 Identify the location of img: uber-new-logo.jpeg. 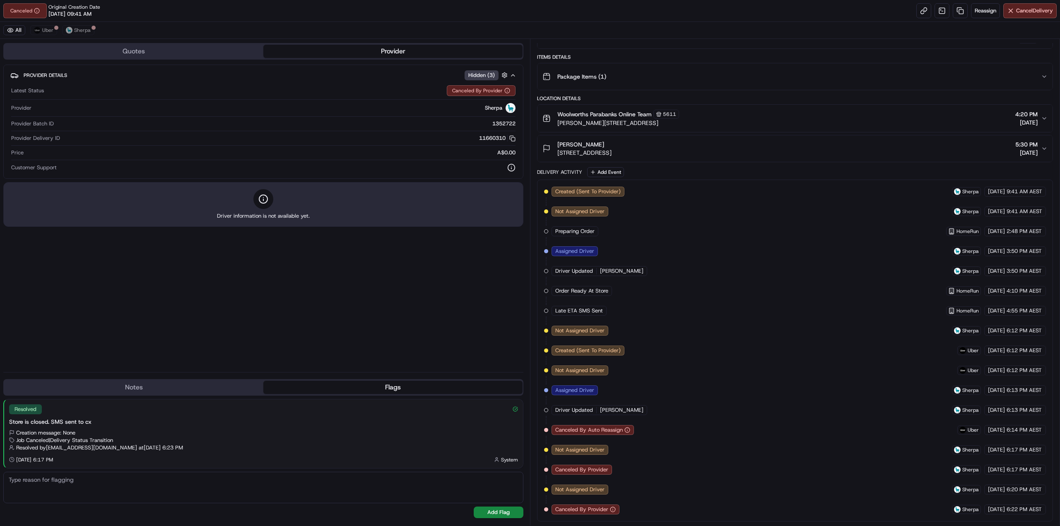
(963, 371).